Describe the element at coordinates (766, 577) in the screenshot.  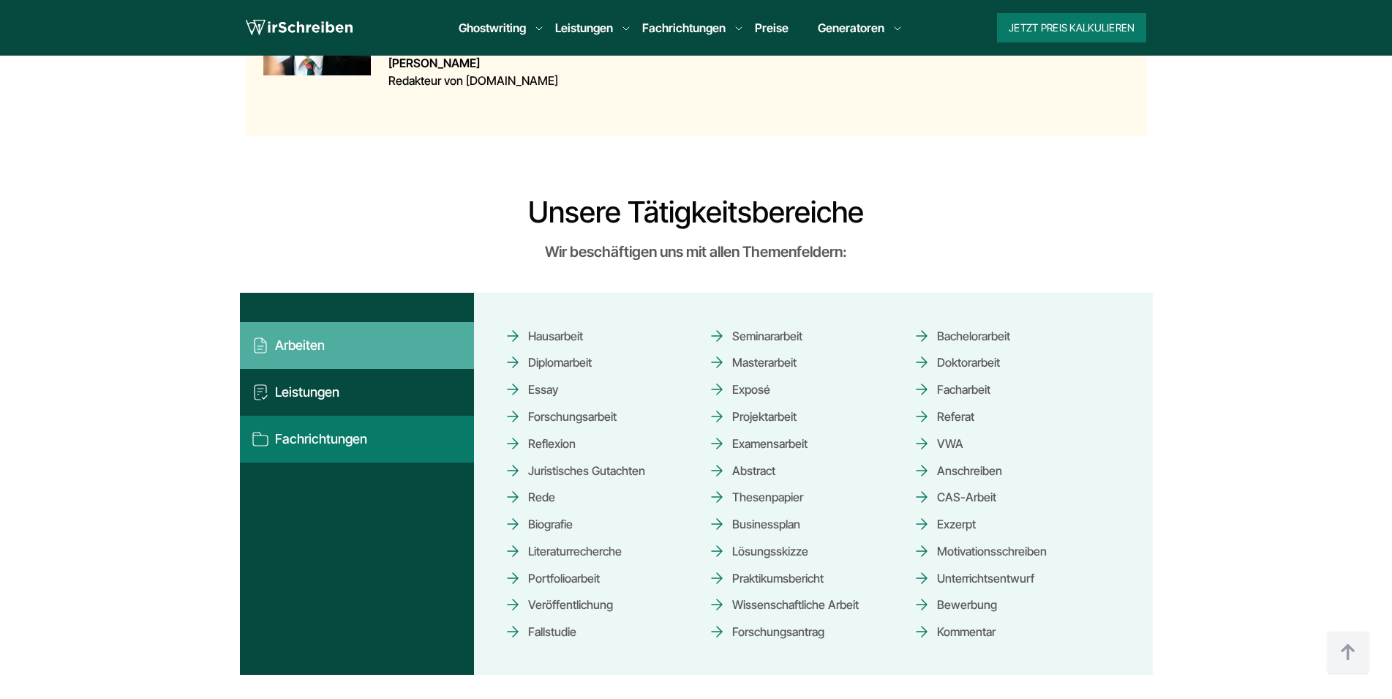
I see `a: Praktikumsbericht` at that location.